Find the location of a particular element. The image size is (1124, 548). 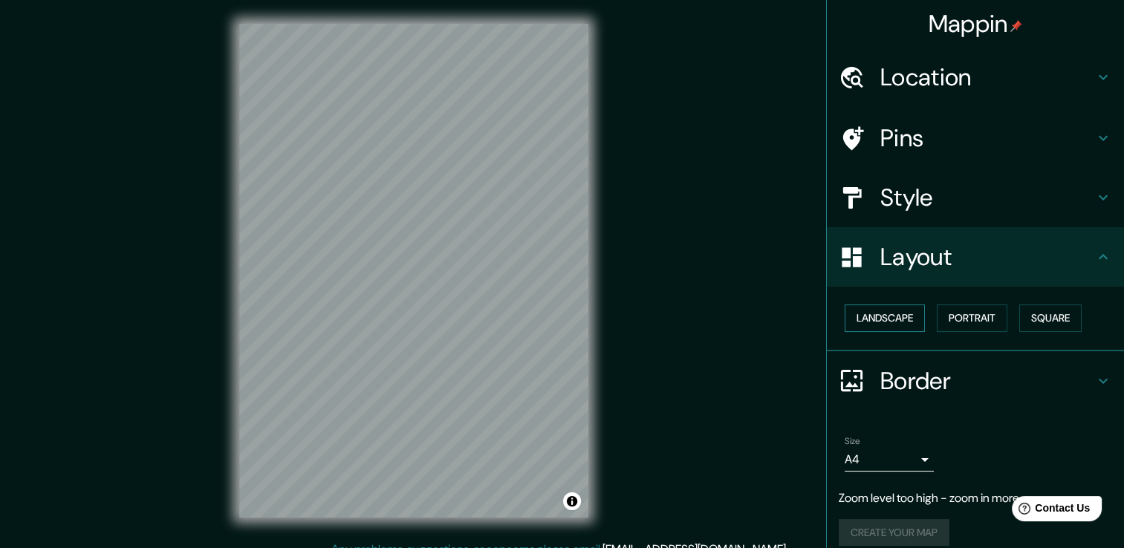

h4: Border is located at coordinates (988, 381).